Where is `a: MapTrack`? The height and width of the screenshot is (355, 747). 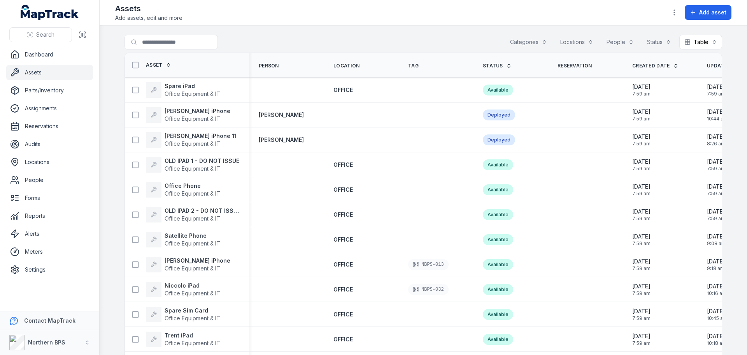
a: MapTrack is located at coordinates (50, 12).